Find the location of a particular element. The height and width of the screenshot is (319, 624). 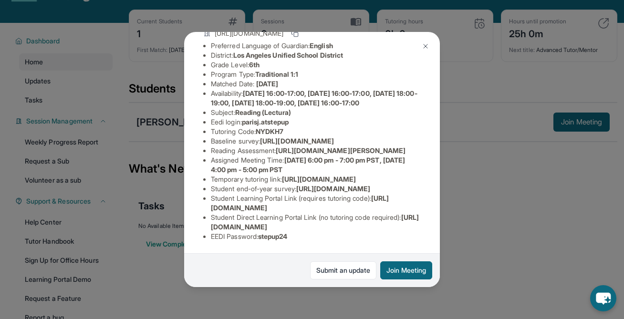

span: Los Angeles Unified School District is located at coordinates (288, 55).